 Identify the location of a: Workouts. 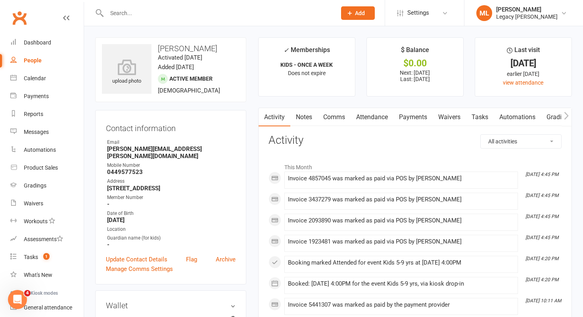
(47, 221).